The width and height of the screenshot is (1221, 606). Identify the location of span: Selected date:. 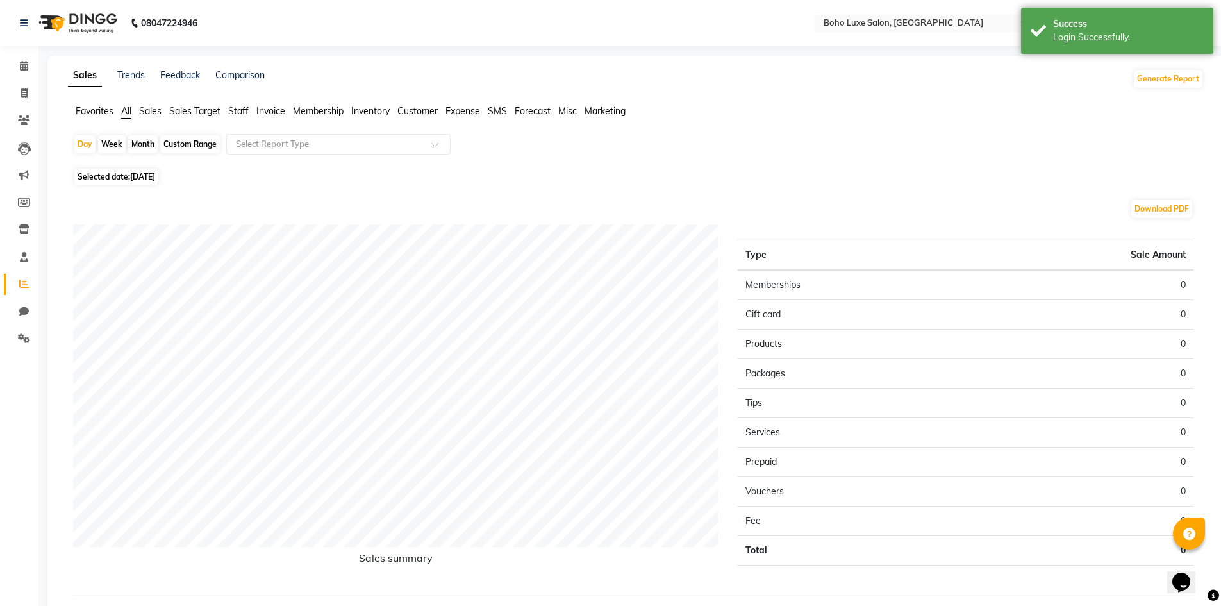
(116, 176).